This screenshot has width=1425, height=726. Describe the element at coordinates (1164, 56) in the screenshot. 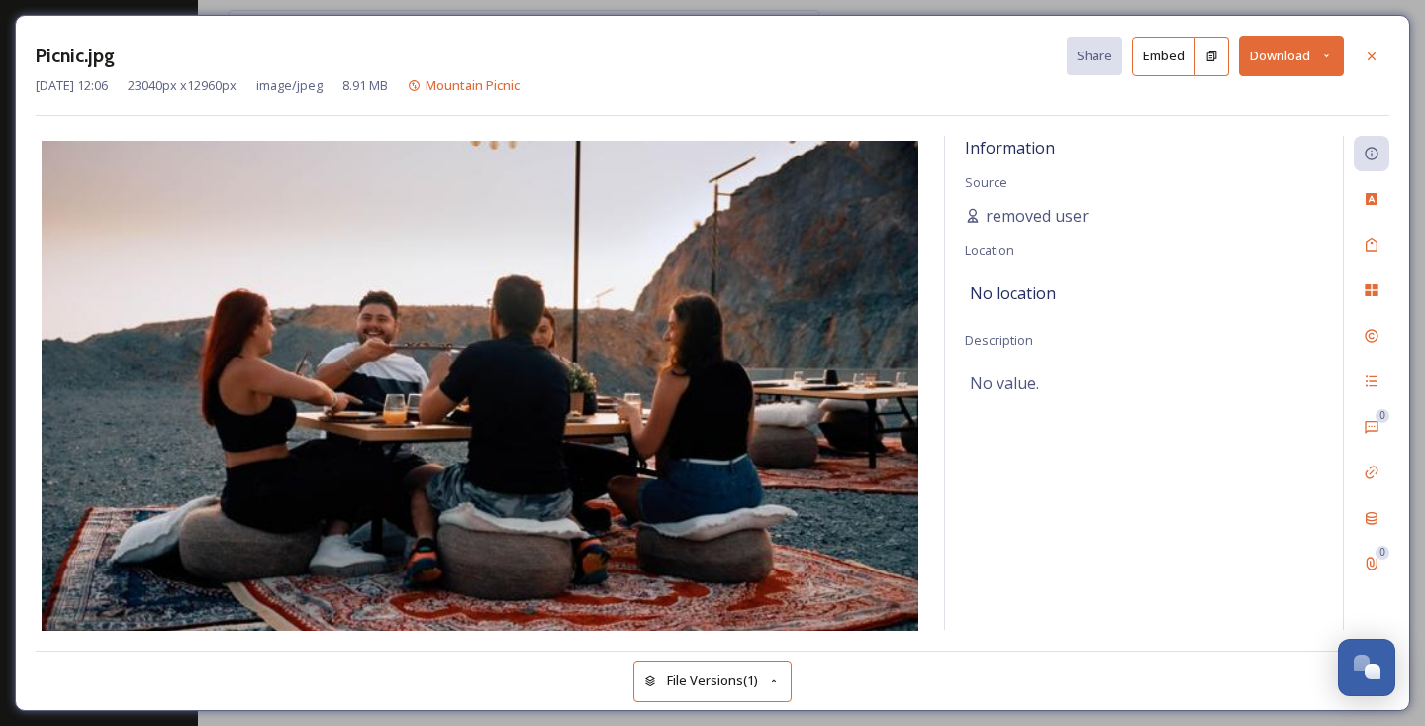

I see `button: Embed` at that location.